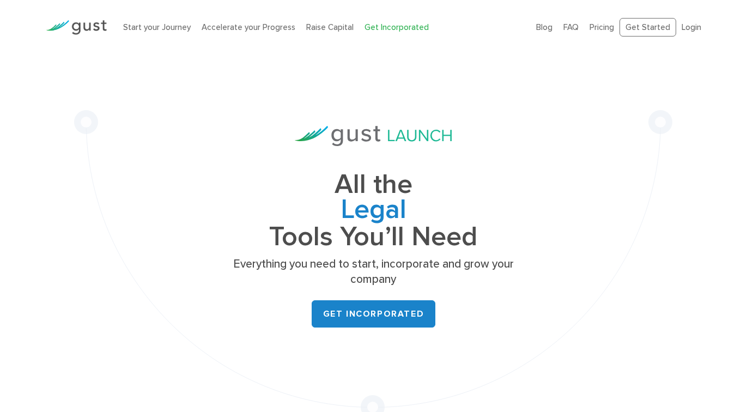 This screenshot has height=412, width=747. Describe the element at coordinates (157, 27) in the screenshot. I see `a: Start your Journey` at that location.